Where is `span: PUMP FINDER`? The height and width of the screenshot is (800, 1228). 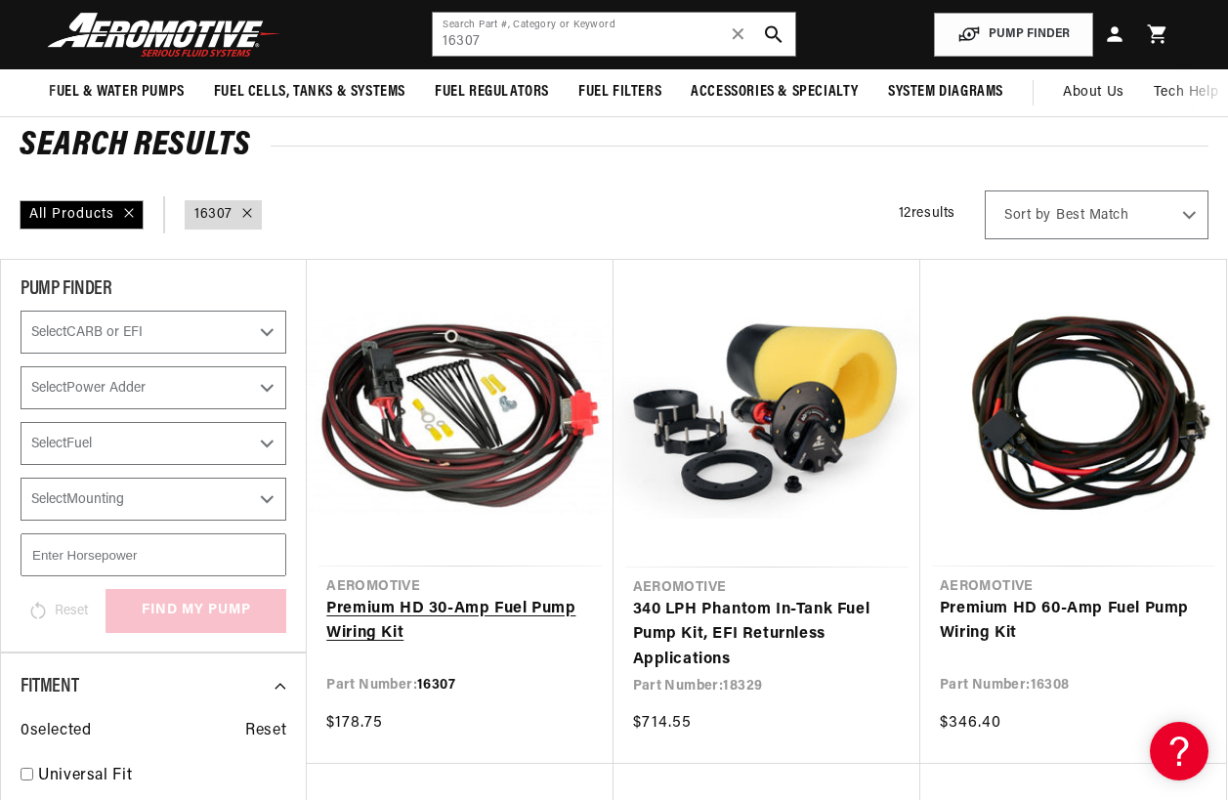
span: PUMP FINDER is located at coordinates (66, 289).